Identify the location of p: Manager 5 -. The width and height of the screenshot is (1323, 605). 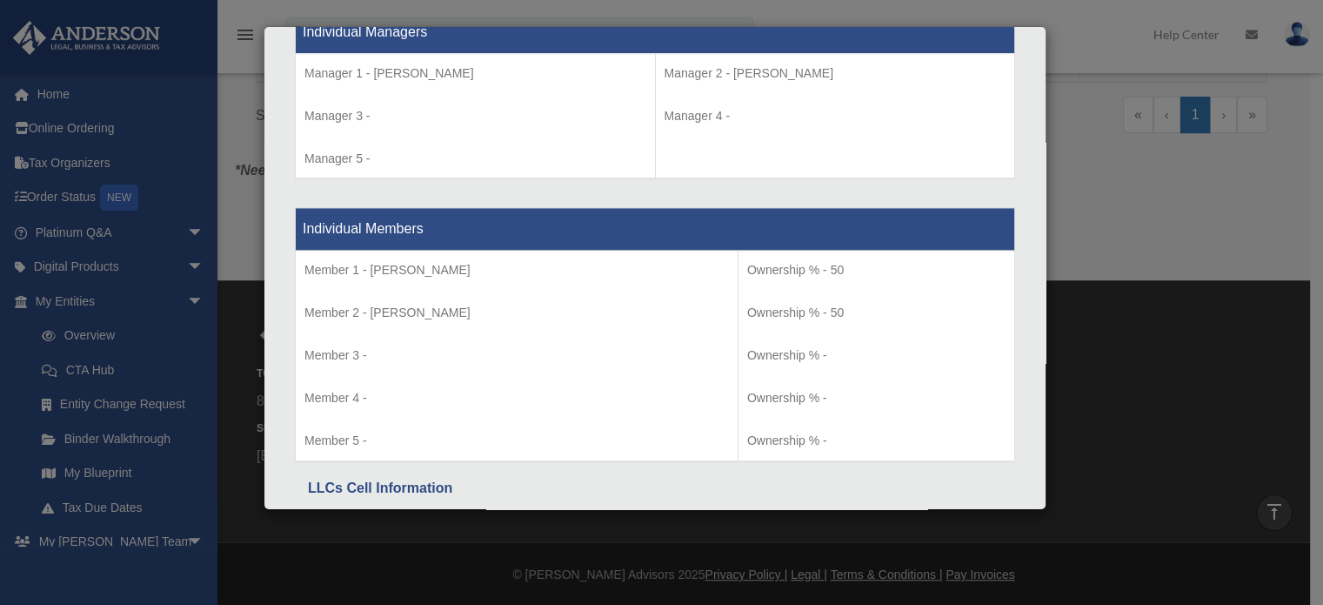
(475, 158).